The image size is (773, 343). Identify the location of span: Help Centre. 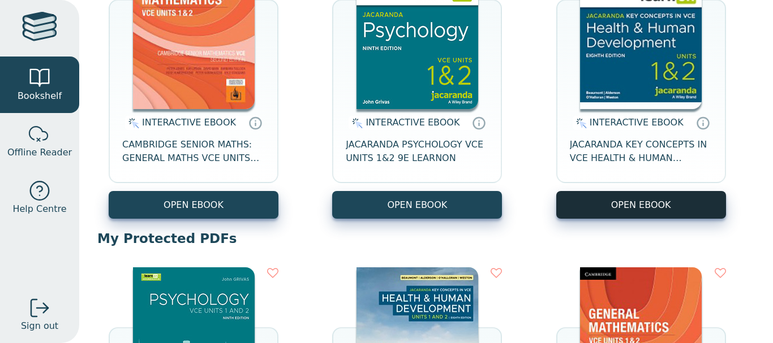
(39, 209).